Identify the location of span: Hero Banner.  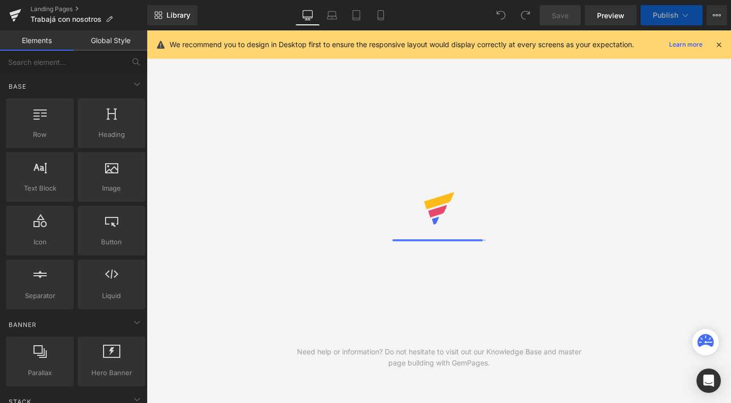
(111, 373).